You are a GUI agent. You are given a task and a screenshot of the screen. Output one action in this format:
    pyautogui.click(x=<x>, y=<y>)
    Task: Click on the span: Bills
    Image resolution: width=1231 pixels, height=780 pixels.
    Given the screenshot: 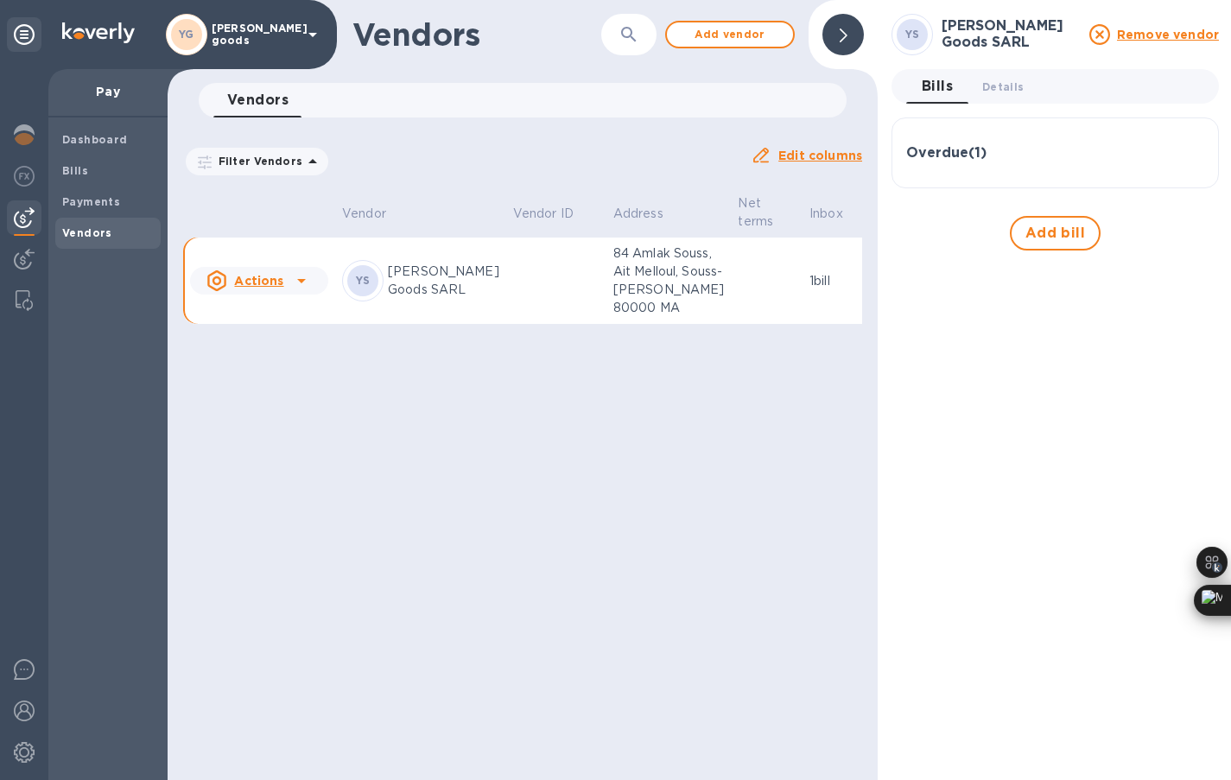 What is the action you would take?
    pyautogui.click(x=937, y=86)
    